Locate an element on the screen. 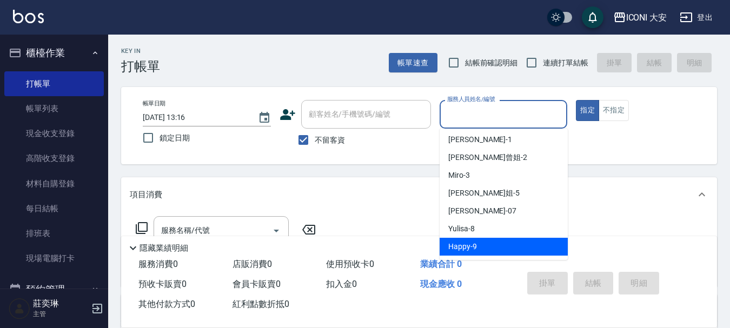 This screenshot has height=328, width=730. button: Open is located at coordinates (276, 231).